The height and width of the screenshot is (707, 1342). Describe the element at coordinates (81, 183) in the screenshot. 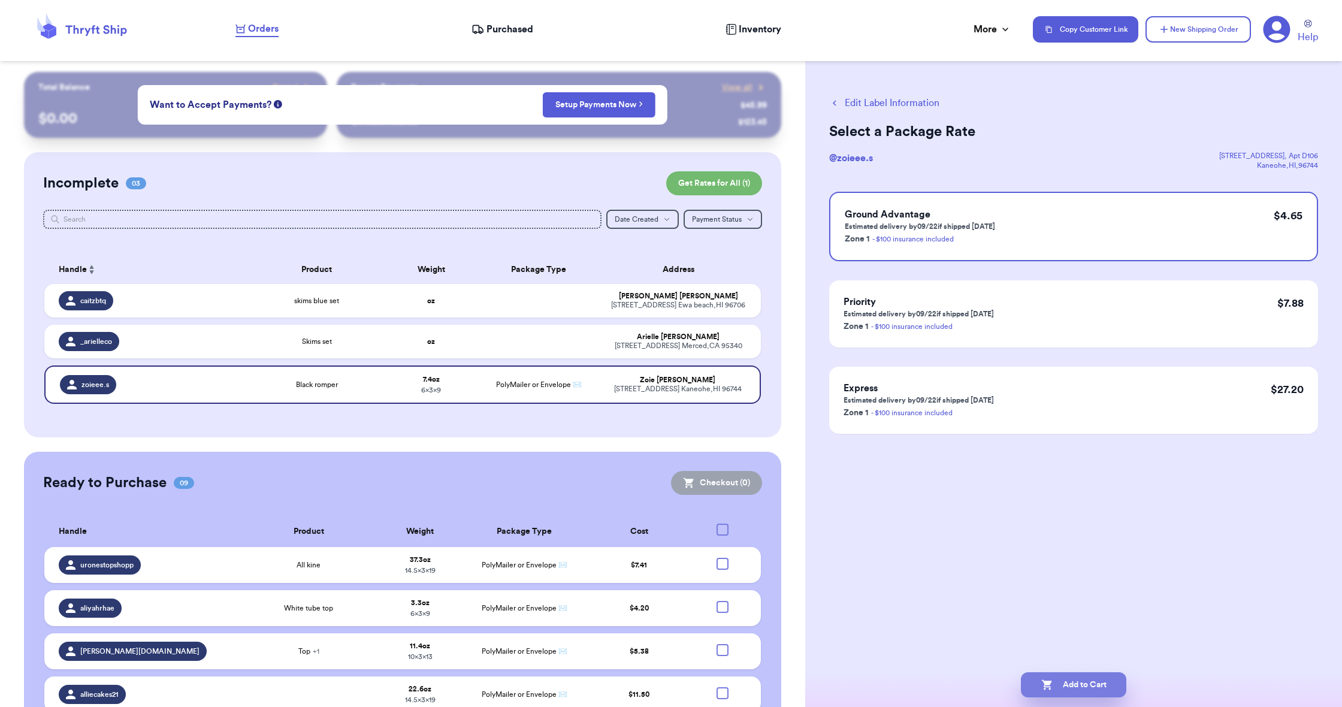

I see `h2: Incomplete` at that location.